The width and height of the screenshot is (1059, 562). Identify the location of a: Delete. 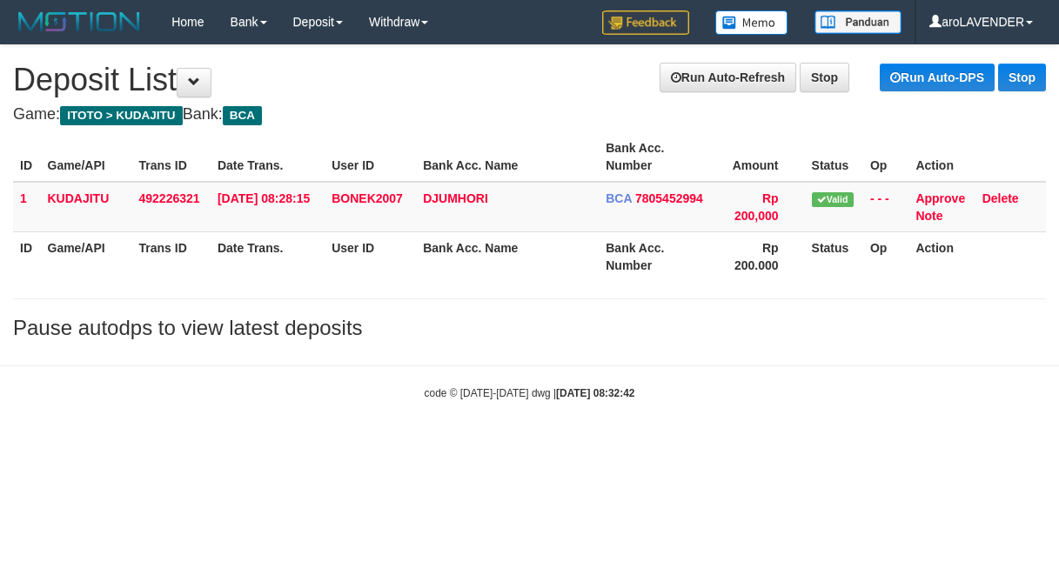
(1001, 198).